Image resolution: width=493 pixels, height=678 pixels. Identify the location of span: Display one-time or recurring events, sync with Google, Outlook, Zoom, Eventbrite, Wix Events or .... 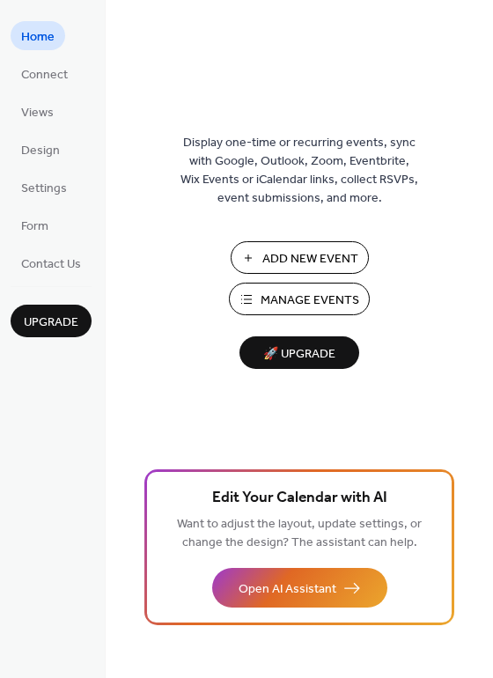
(300, 171).